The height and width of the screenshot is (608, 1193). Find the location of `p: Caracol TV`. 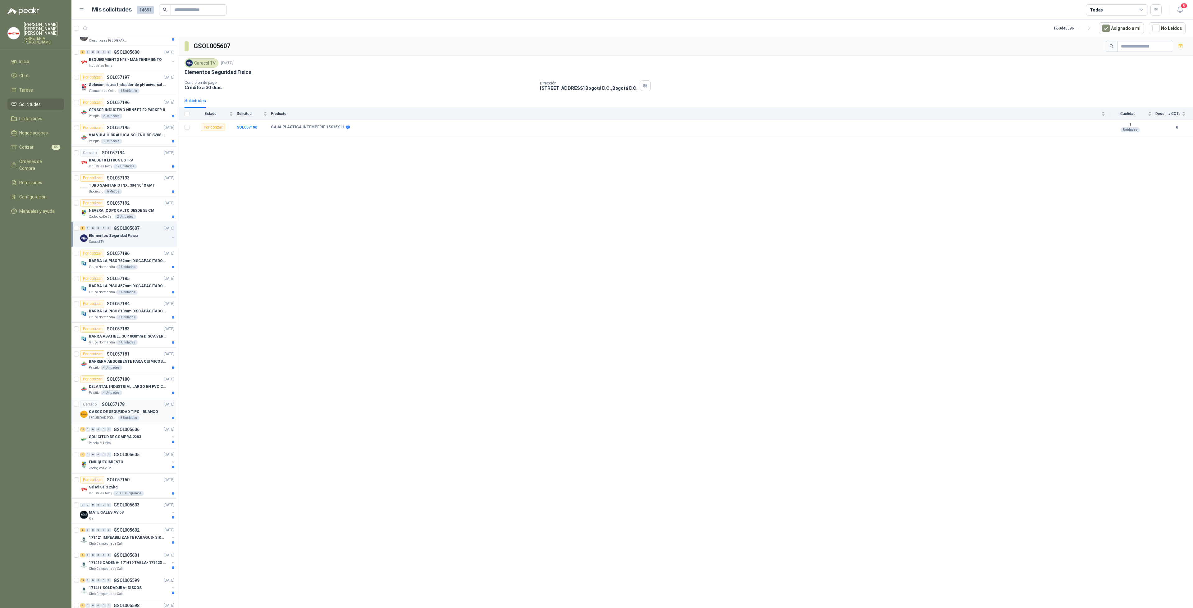

p: Caracol TV is located at coordinates (96, 242).